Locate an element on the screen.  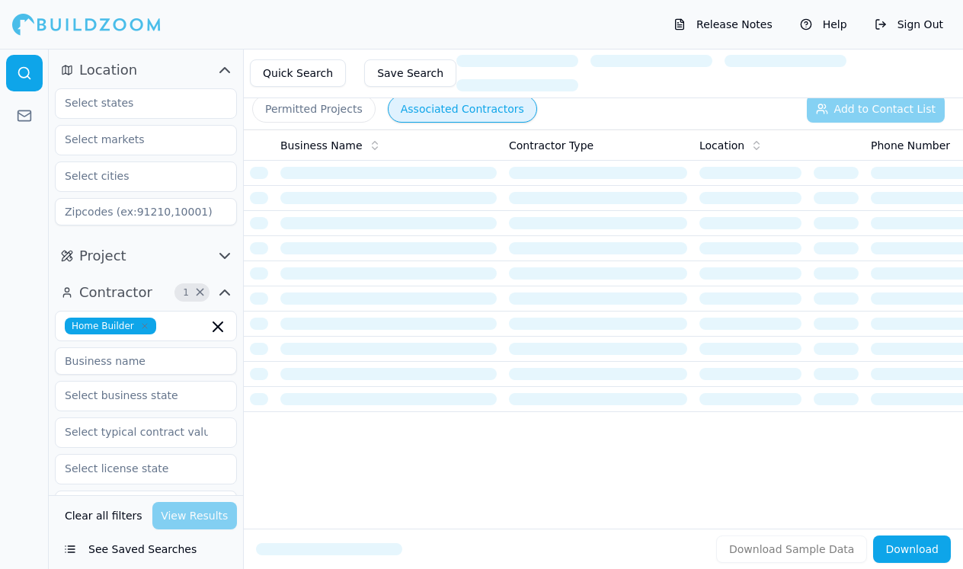
input: Phone ex: 5555555555 is located at coordinates (146, 505).